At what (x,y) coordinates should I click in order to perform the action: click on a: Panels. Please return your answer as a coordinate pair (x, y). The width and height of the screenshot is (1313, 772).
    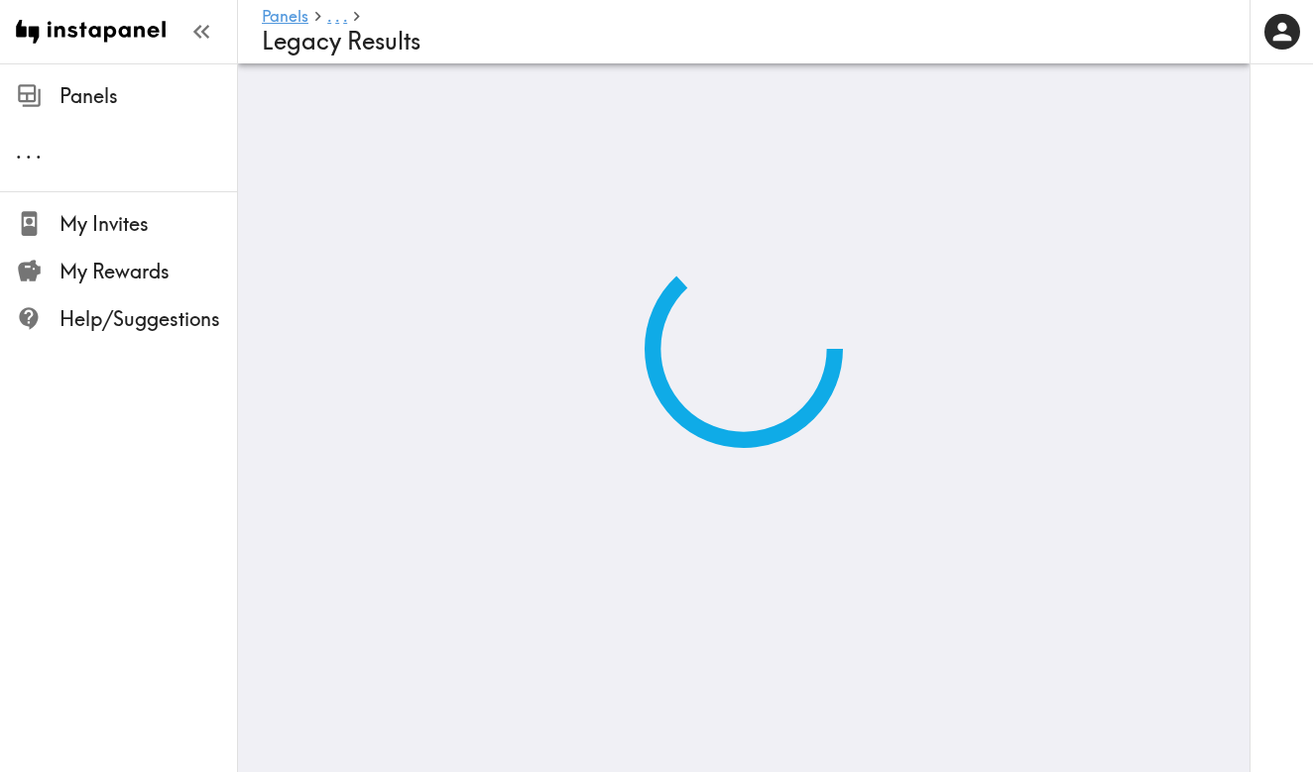
    Looking at the image, I should click on (285, 17).